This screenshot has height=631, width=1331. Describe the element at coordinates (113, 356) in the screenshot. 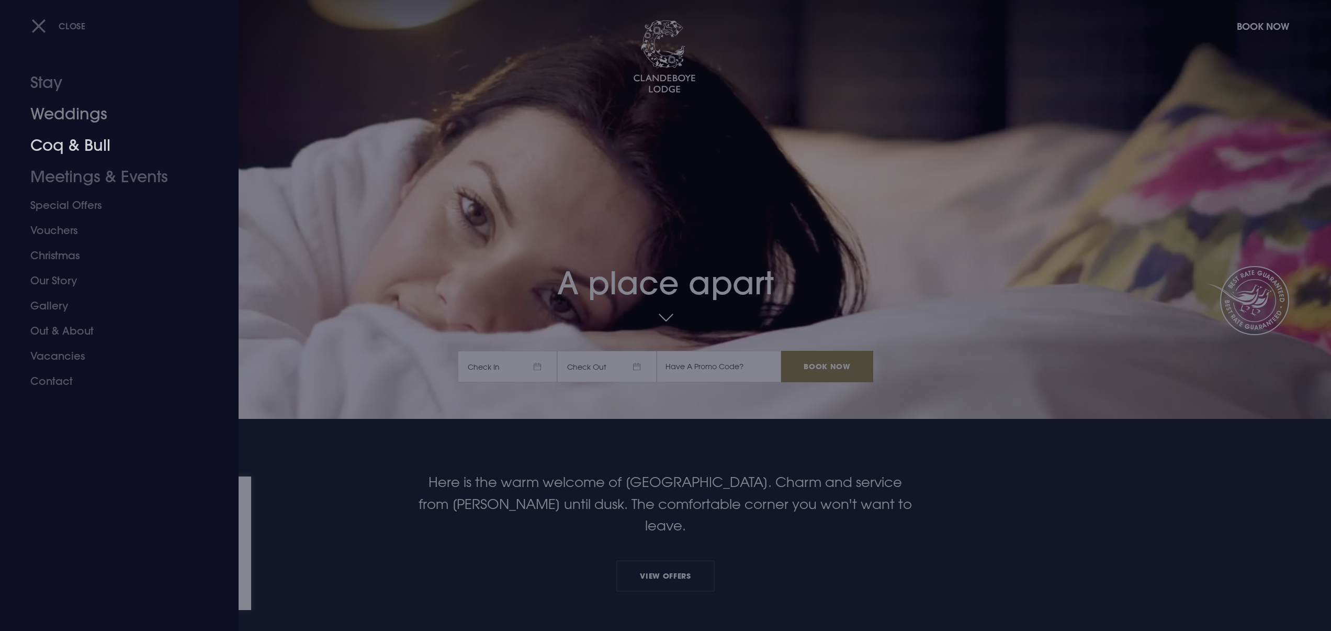

I see `a: Vacancies` at that location.